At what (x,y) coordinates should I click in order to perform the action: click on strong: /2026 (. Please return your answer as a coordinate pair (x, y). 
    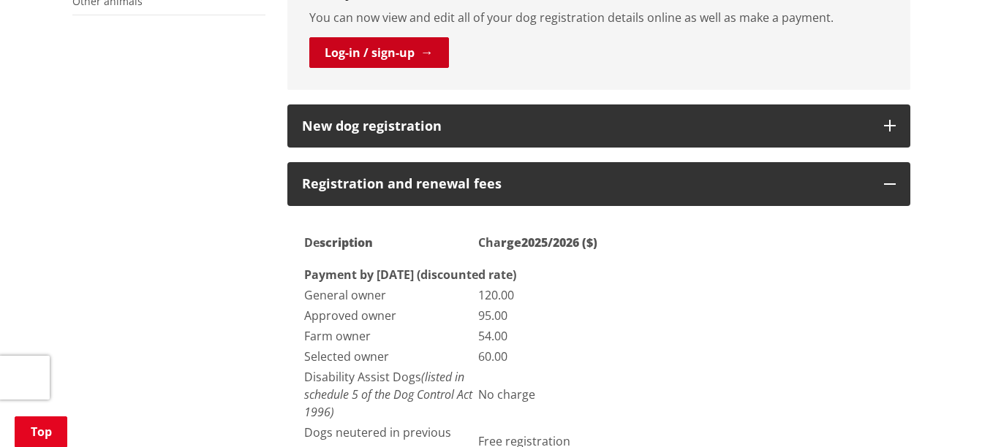
    Looking at the image, I should click on (566, 243).